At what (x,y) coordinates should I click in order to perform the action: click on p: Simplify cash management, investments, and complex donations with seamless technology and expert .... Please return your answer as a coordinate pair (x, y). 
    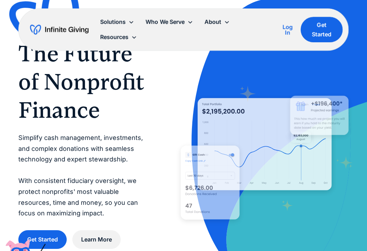
    Looking at the image, I should click on (85, 176).